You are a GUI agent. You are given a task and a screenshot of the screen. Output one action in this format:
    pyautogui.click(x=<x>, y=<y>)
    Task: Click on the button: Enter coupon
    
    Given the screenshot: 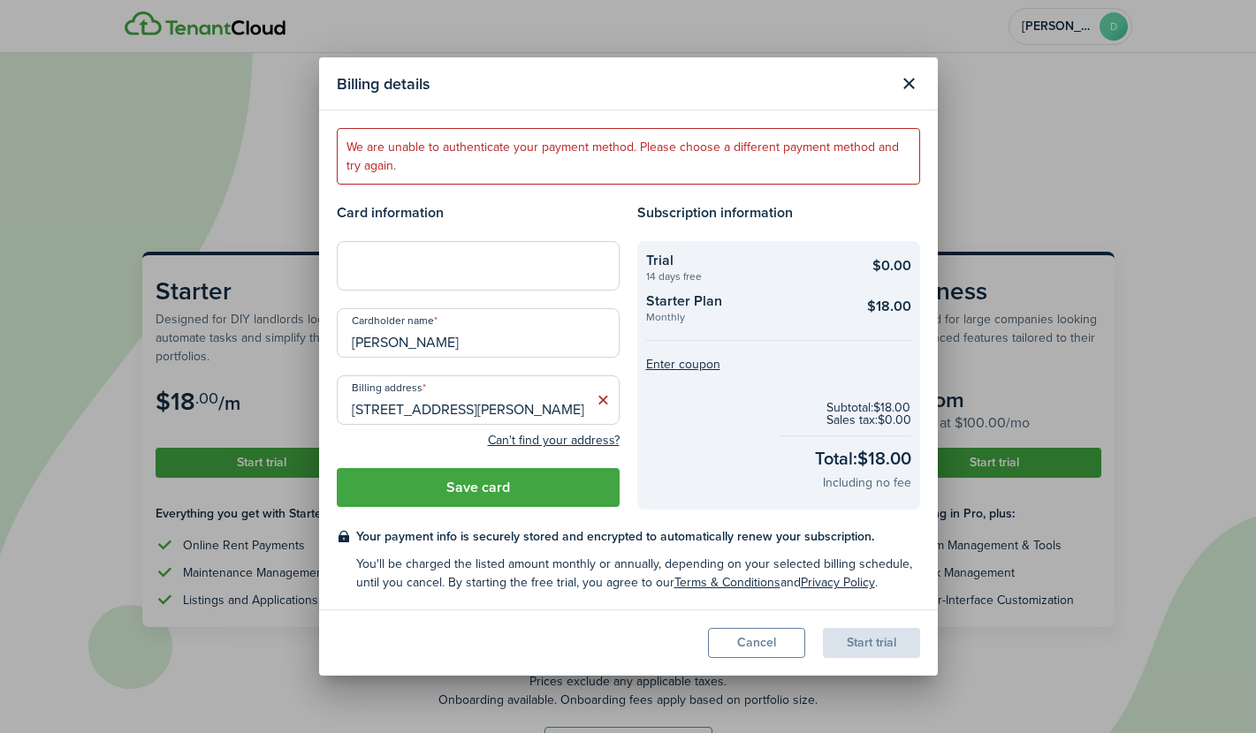 What is the action you would take?
    pyautogui.click(x=683, y=365)
    